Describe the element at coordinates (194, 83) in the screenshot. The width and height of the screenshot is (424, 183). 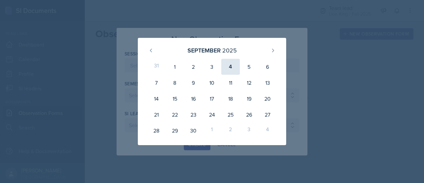
I see `div: 9` at that location.